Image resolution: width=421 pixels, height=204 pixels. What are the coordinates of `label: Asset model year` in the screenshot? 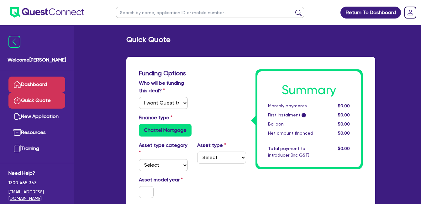 It's located at (163, 180).